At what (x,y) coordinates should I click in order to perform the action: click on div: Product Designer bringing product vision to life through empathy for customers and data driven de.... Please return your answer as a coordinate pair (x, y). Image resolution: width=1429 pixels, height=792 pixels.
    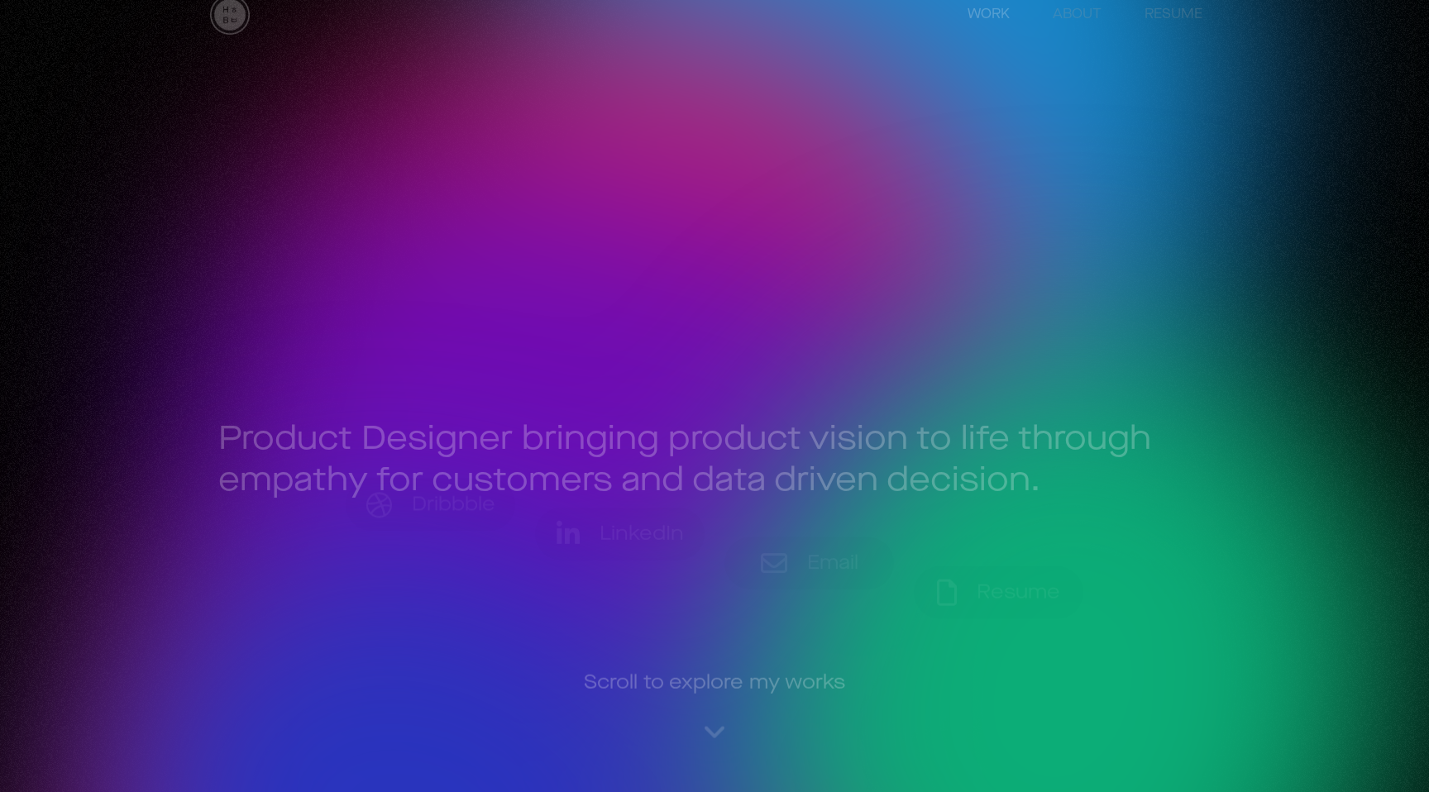
    Looking at the image, I should click on (715, 460).